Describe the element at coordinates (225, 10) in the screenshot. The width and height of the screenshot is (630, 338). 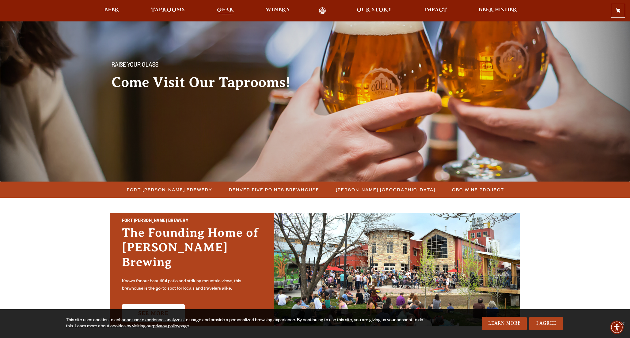
I see `span: Gear` at that location.